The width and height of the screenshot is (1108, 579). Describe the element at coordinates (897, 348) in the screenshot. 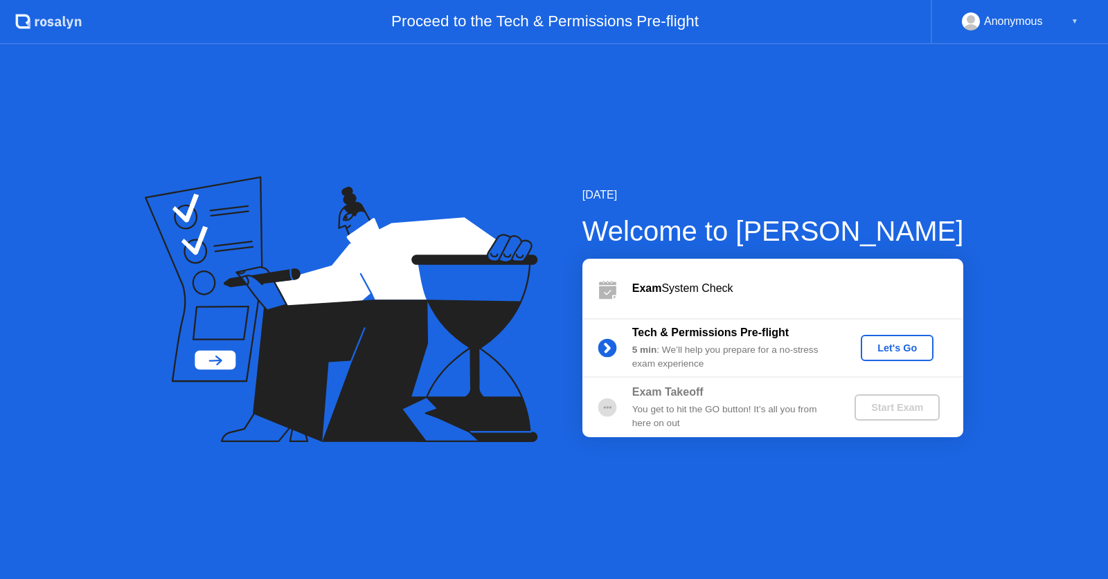

I see `div: Let's Go` at that location.